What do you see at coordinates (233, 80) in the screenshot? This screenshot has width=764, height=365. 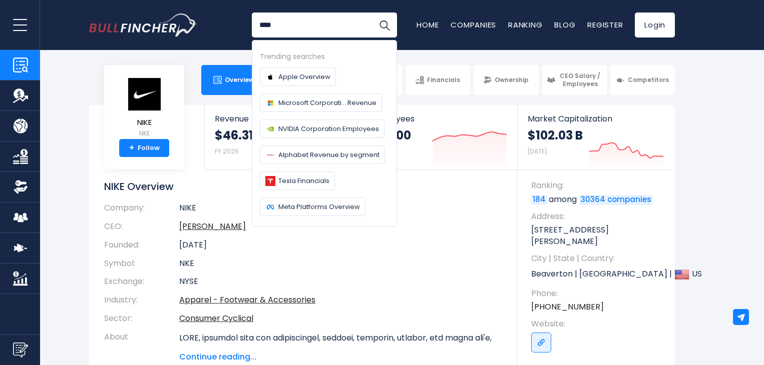 I see `a: Overview` at bounding box center [233, 80].